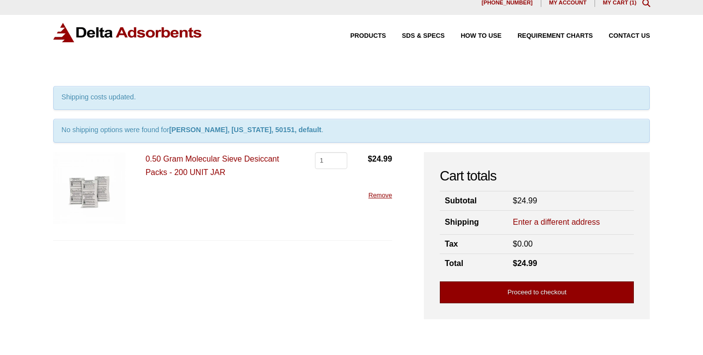 The image size is (703, 355). What do you see at coordinates (380, 195) in the screenshot?
I see `a: Remove this item` at bounding box center [380, 195].